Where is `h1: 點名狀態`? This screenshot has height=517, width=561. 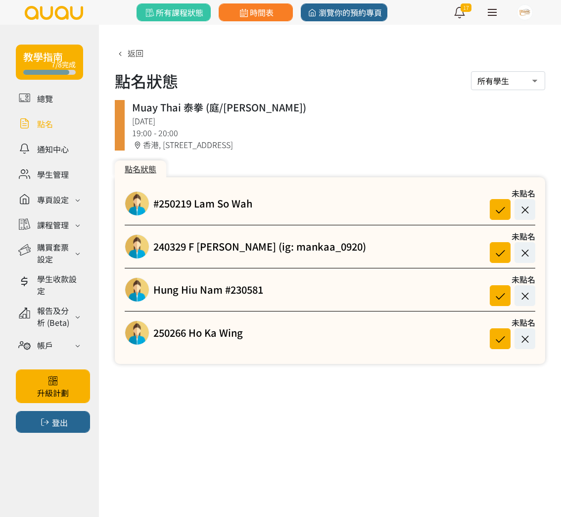
h1: 點名狀態 is located at coordinates (146, 81).